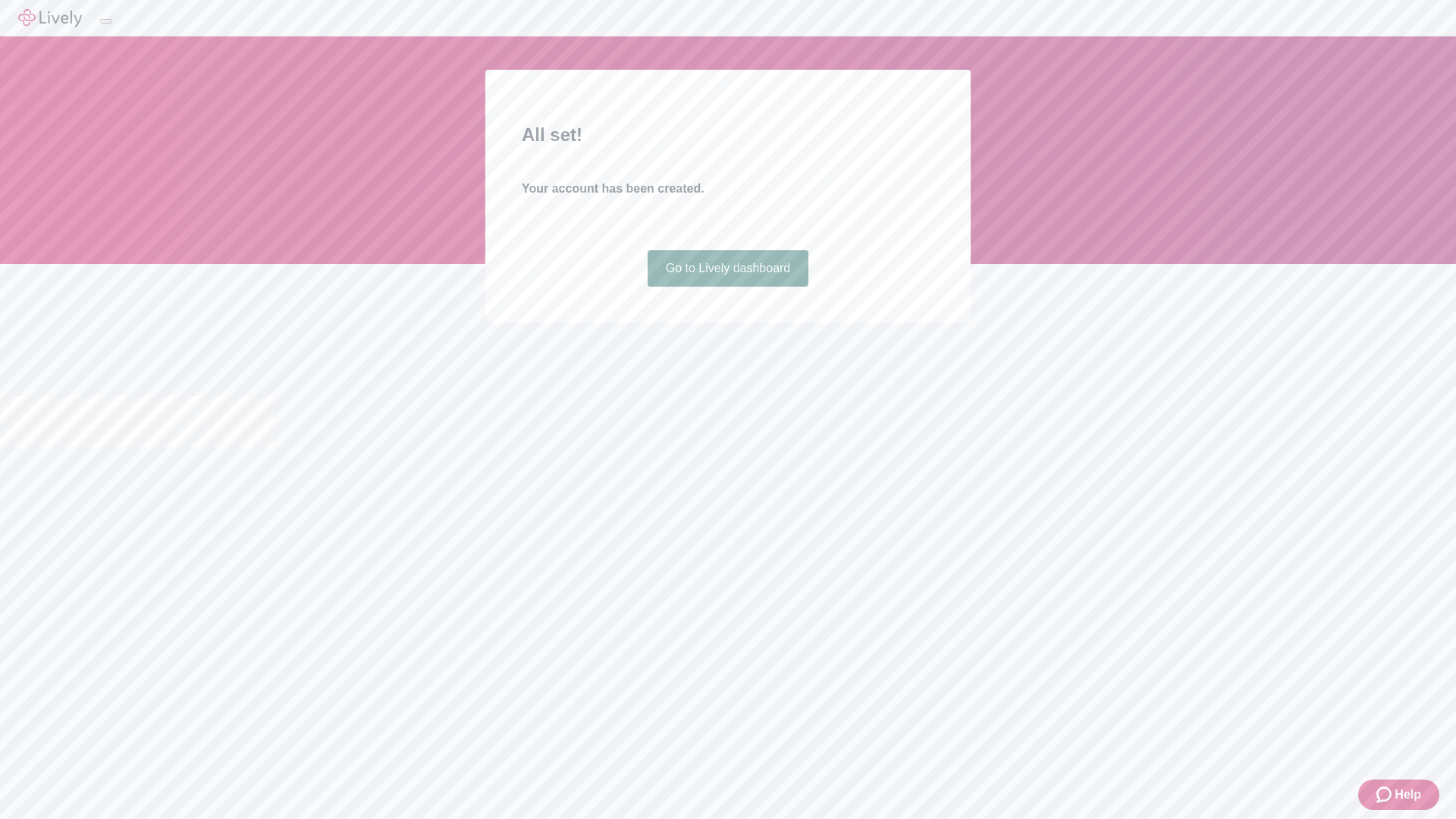 This screenshot has height=819, width=1456. Describe the element at coordinates (1399, 794) in the screenshot. I see `button: Zendesk support iconHelp` at that location.